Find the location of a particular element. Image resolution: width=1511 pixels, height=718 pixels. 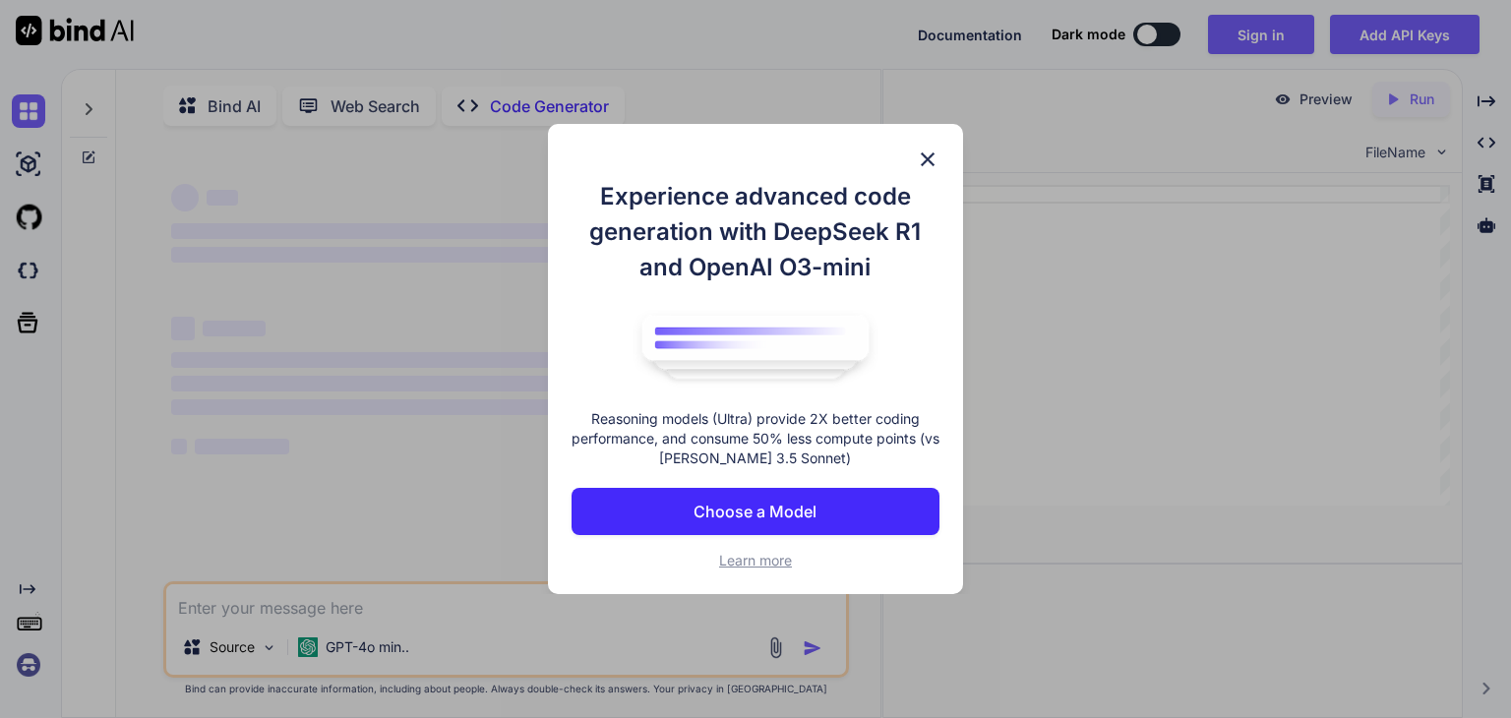

h1: Experience advanced code generation with DeepSeek R1 and OpenAI O3-mini is located at coordinates (756, 232).